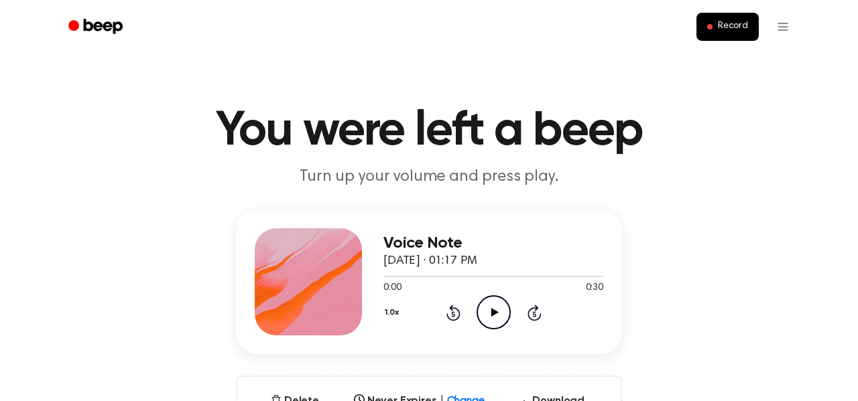 Image resolution: width=858 pixels, height=401 pixels. What do you see at coordinates (733, 27) in the screenshot?
I see `span: Record` at bounding box center [733, 27].